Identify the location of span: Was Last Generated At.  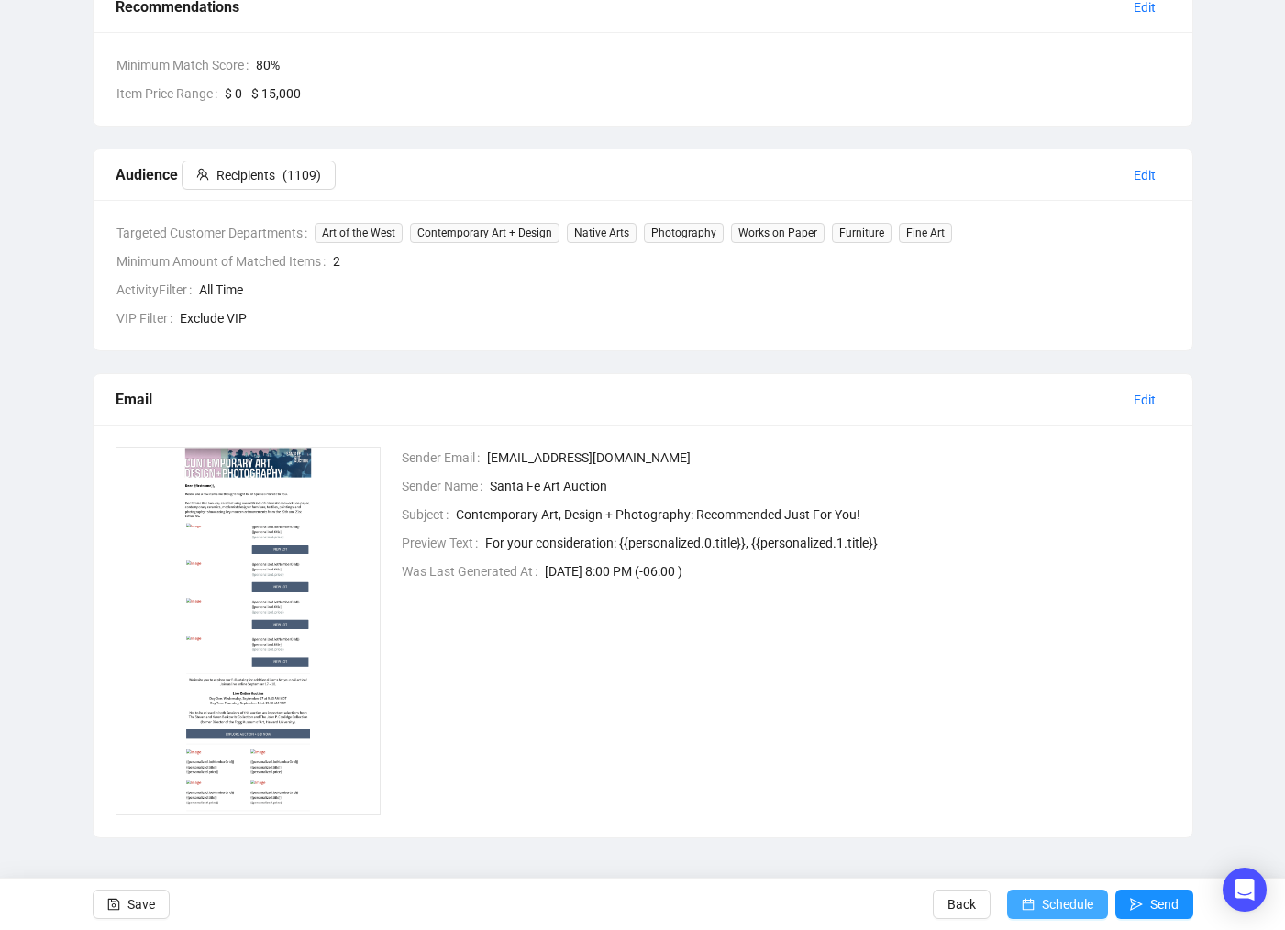
(473, 571).